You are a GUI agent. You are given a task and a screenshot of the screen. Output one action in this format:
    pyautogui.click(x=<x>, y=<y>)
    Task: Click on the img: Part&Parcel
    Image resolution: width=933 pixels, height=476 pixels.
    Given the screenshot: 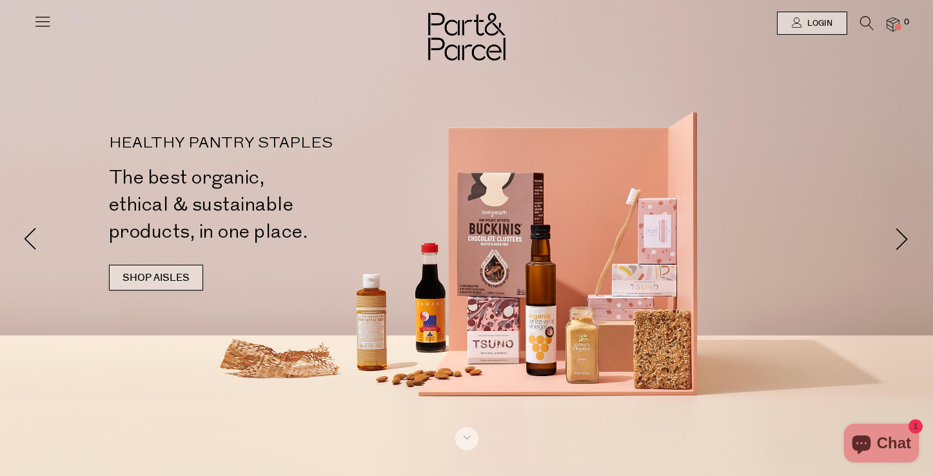 What is the action you would take?
    pyautogui.click(x=467, y=37)
    